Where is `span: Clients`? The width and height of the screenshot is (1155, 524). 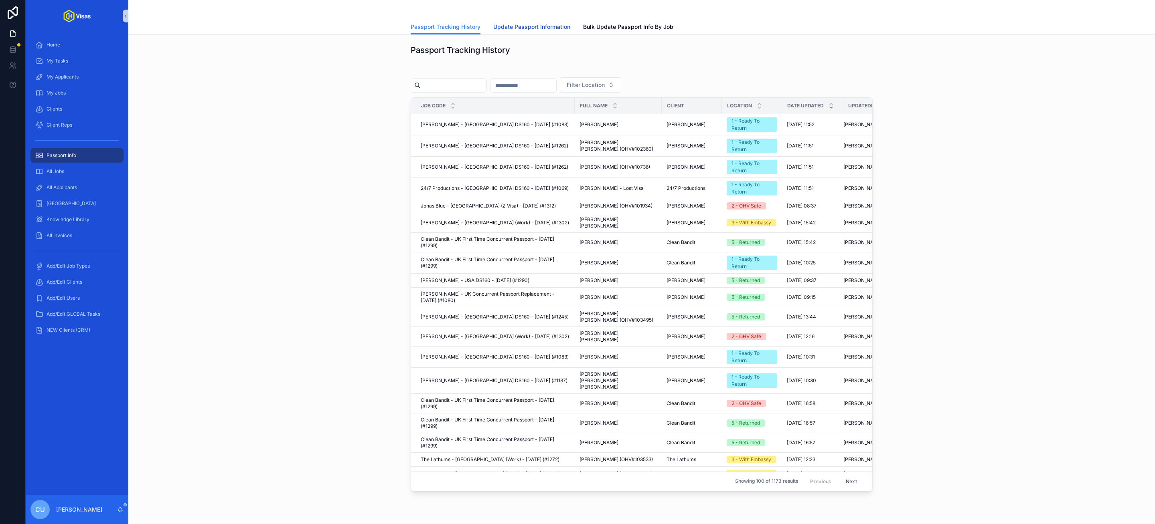
span: Clients is located at coordinates (54, 109).